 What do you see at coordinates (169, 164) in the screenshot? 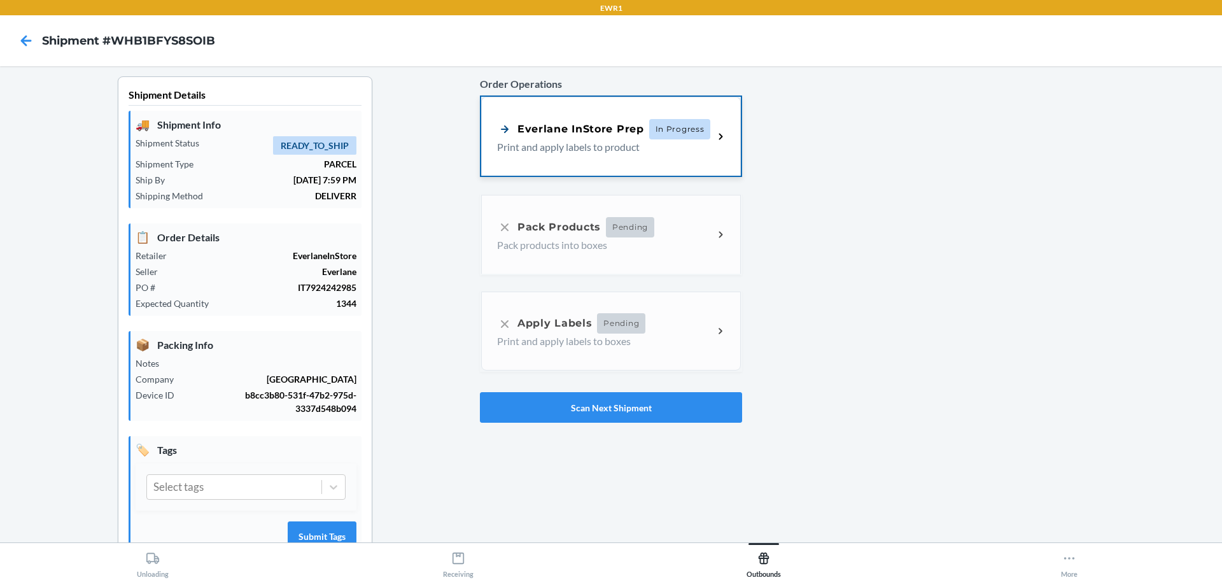
I see `p: Shipment Type` at bounding box center [169, 164].